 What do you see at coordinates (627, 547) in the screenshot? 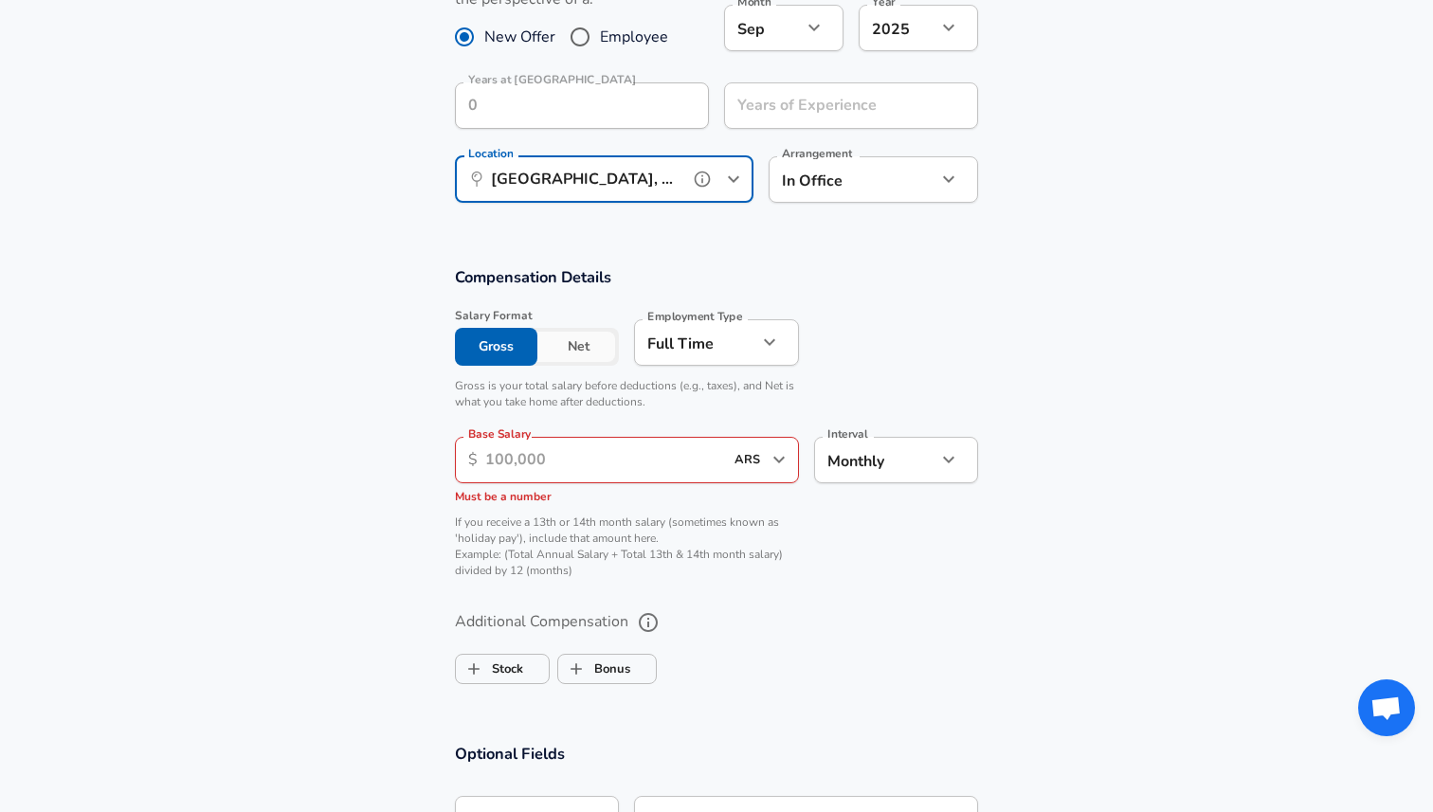
I see `p: If you receive a 13th or 14th month salary (sometimes known as 'holiday pay'), include that amoun...` at bounding box center [627, 547].